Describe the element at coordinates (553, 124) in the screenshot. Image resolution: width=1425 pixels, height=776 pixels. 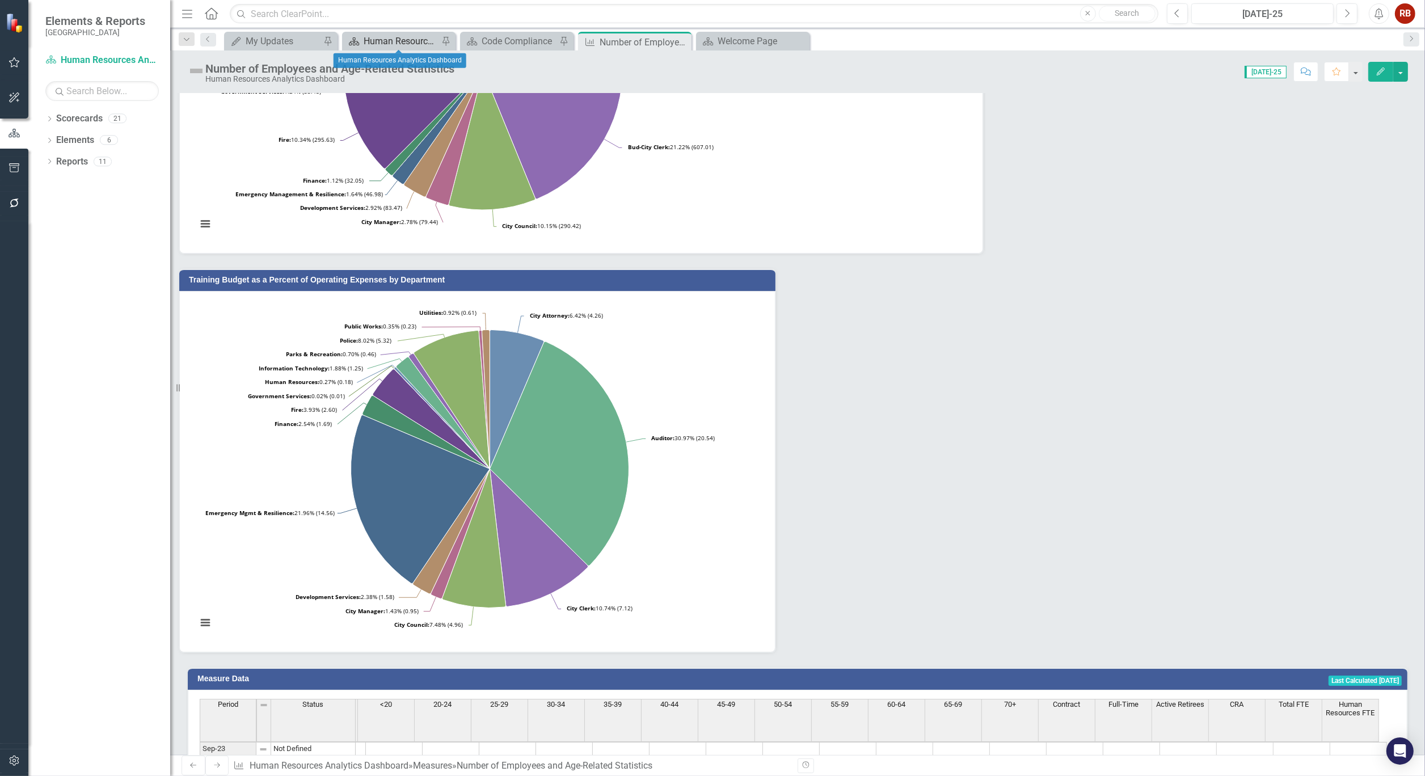
I see `path: Bud-City Clerk, 607.01.` at that location.